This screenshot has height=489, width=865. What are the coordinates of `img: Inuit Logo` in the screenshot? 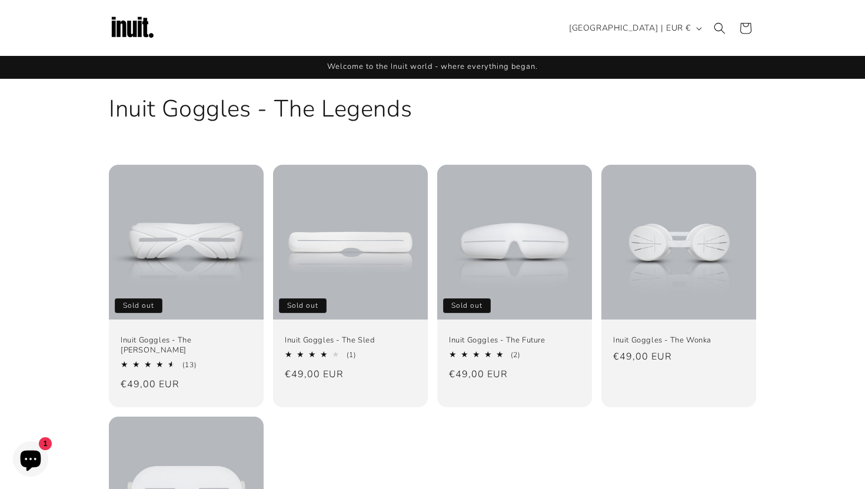 It's located at (132, 28).